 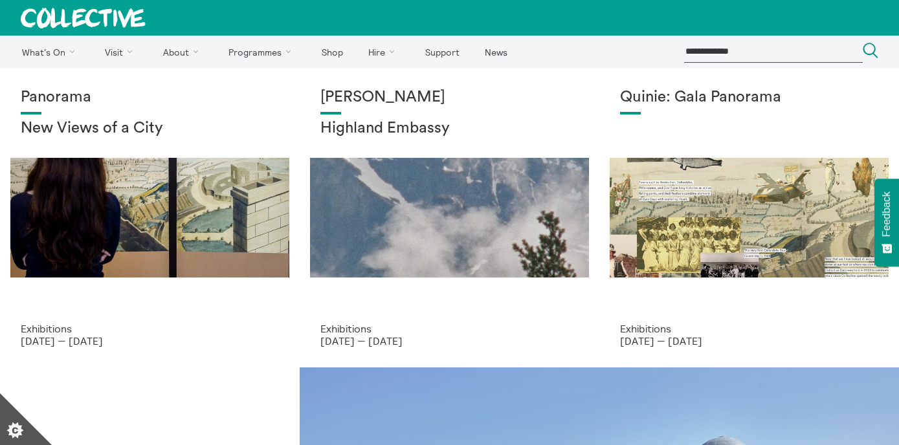 What do you see at coordinates (150, 129) in the screenshot?
I see `h2: New Views of a City` at bounding box center [150, 129].